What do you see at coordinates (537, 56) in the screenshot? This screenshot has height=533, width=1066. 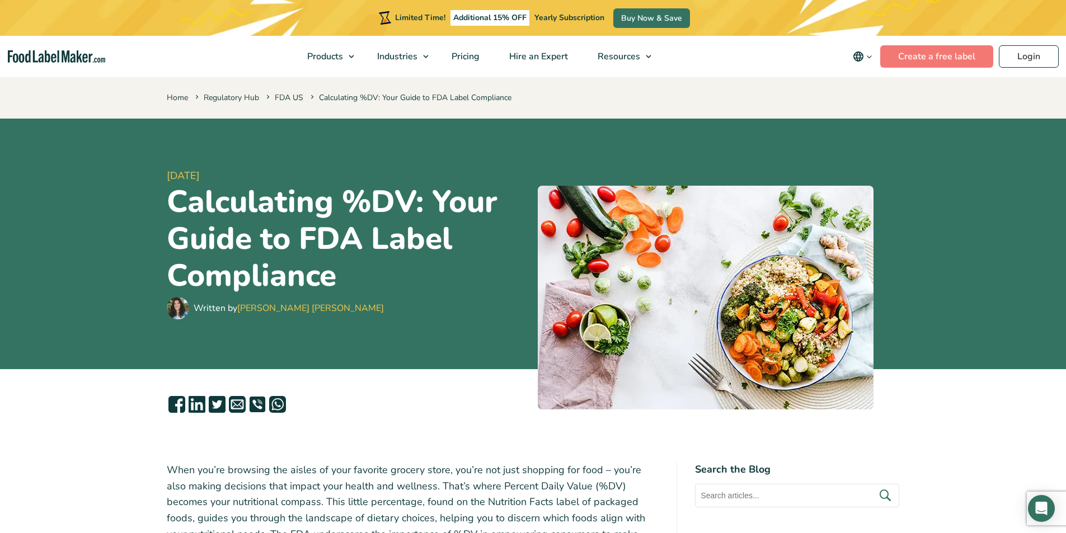 I see `a: Hire an Expert` at bounding box center [537, 56].